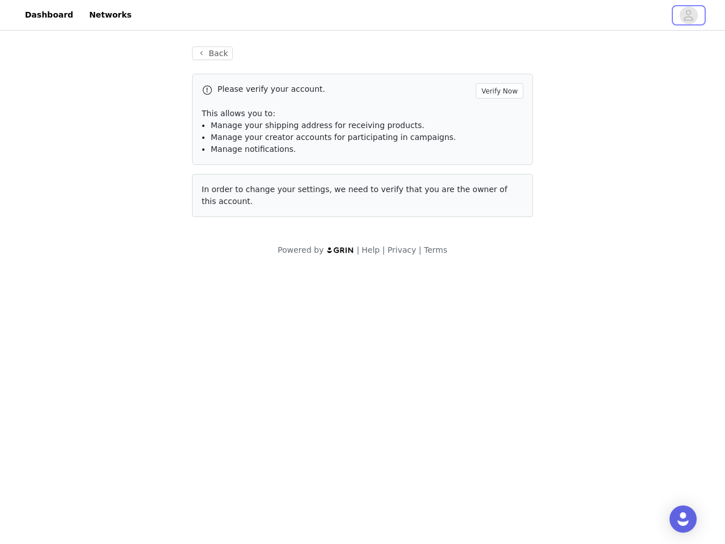  What do you see at coordinates (683, 519) in the screenshot?
I see `div: Open Intercom Messenger` at bounding box center [683, 519].